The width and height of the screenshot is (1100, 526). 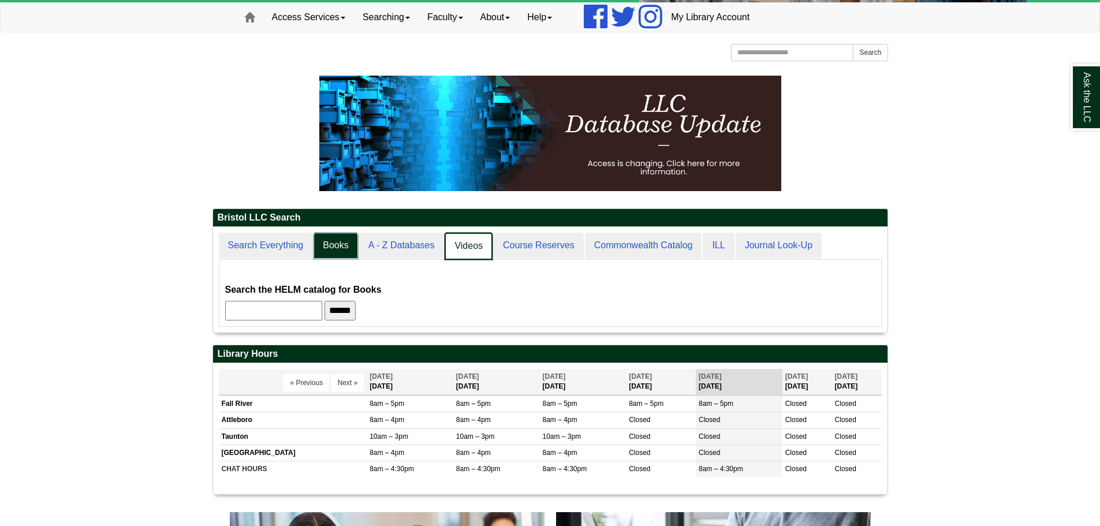 I want to click on h2: Library Hours, so click(x=550, y=354).